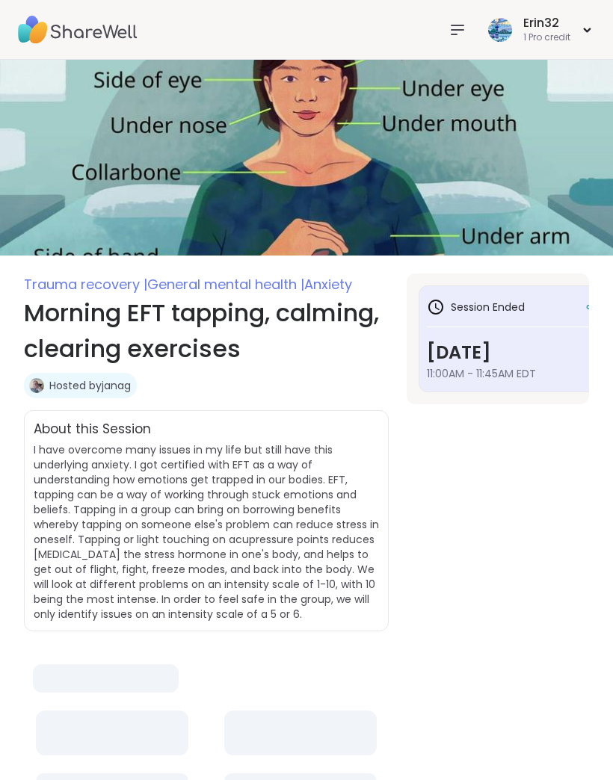  I want to click on div: Erin32, so click(546, 23).